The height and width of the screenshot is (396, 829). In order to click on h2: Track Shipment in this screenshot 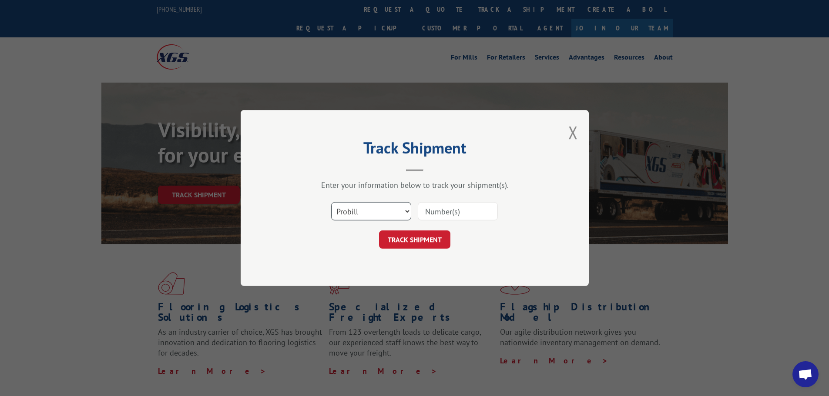, I will do `click(415, 150)`.